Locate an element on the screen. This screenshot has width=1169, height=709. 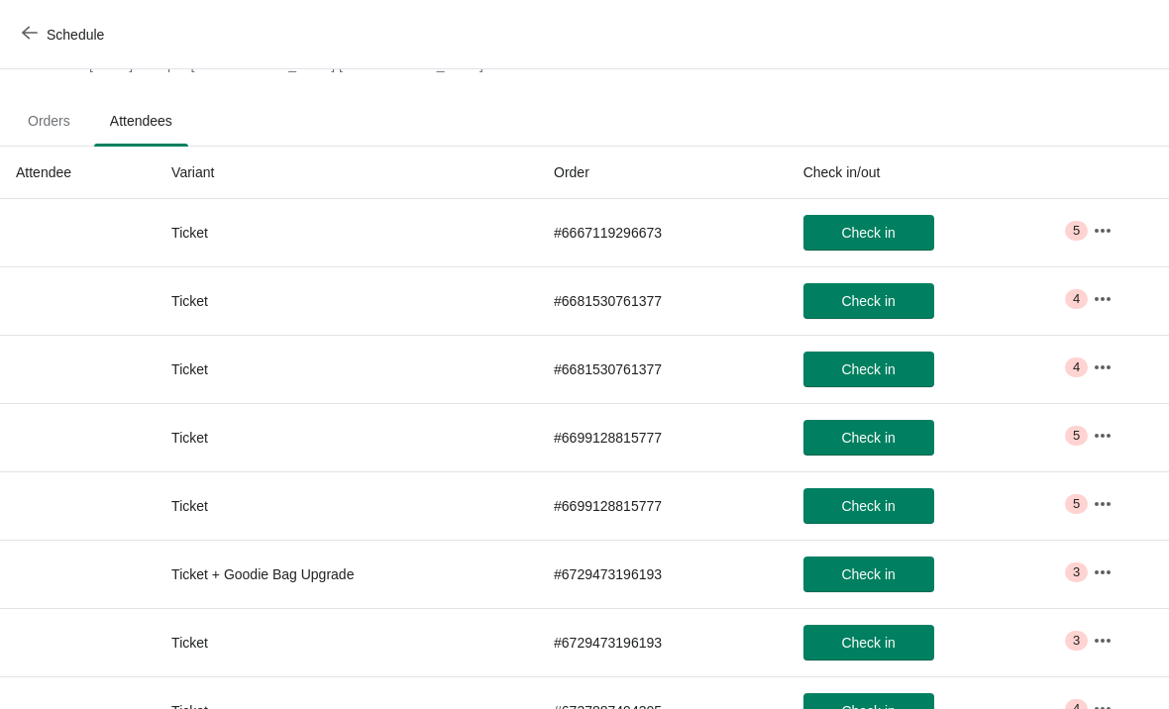
button: Schedule is located at coordinates (64, 35).